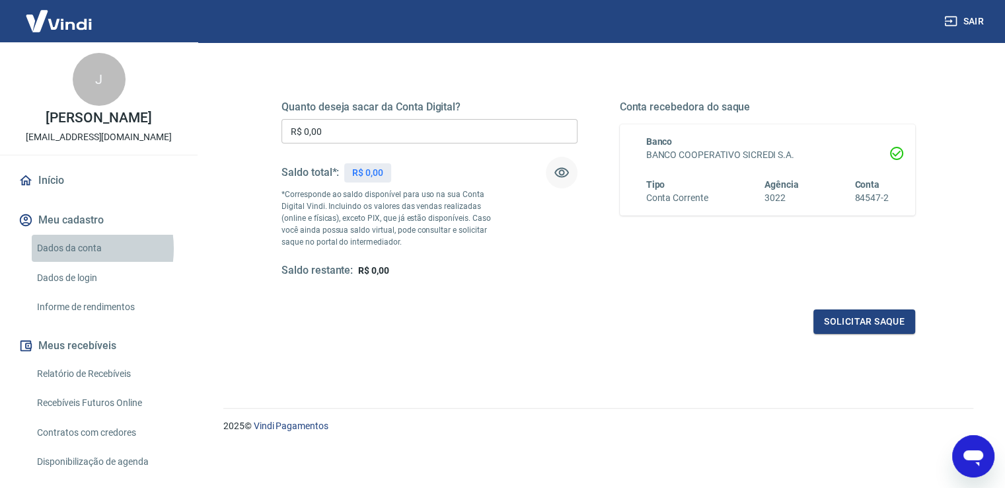  Describe the element at coordinates (317, 270) in the screenshot. I see `h5: Saldo restante:` at that location.